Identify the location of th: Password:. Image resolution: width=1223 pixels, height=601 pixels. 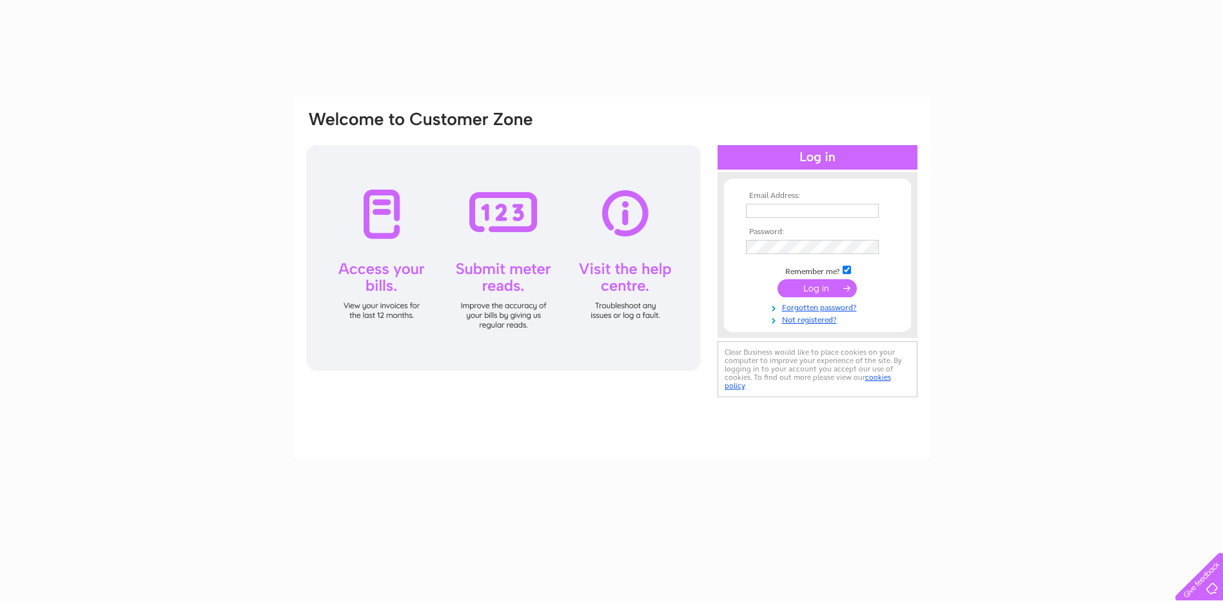
(817, 232).